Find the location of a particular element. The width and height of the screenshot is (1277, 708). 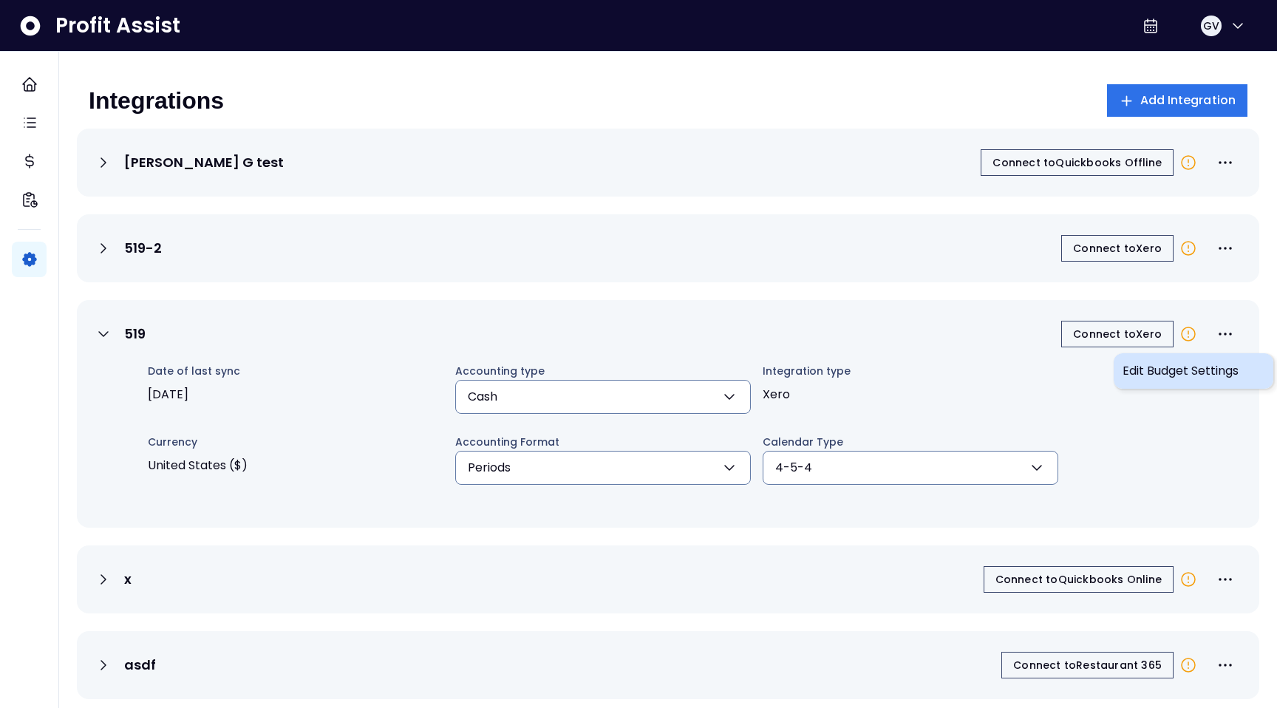

p: Integrations is located at coordinates (156, 100).